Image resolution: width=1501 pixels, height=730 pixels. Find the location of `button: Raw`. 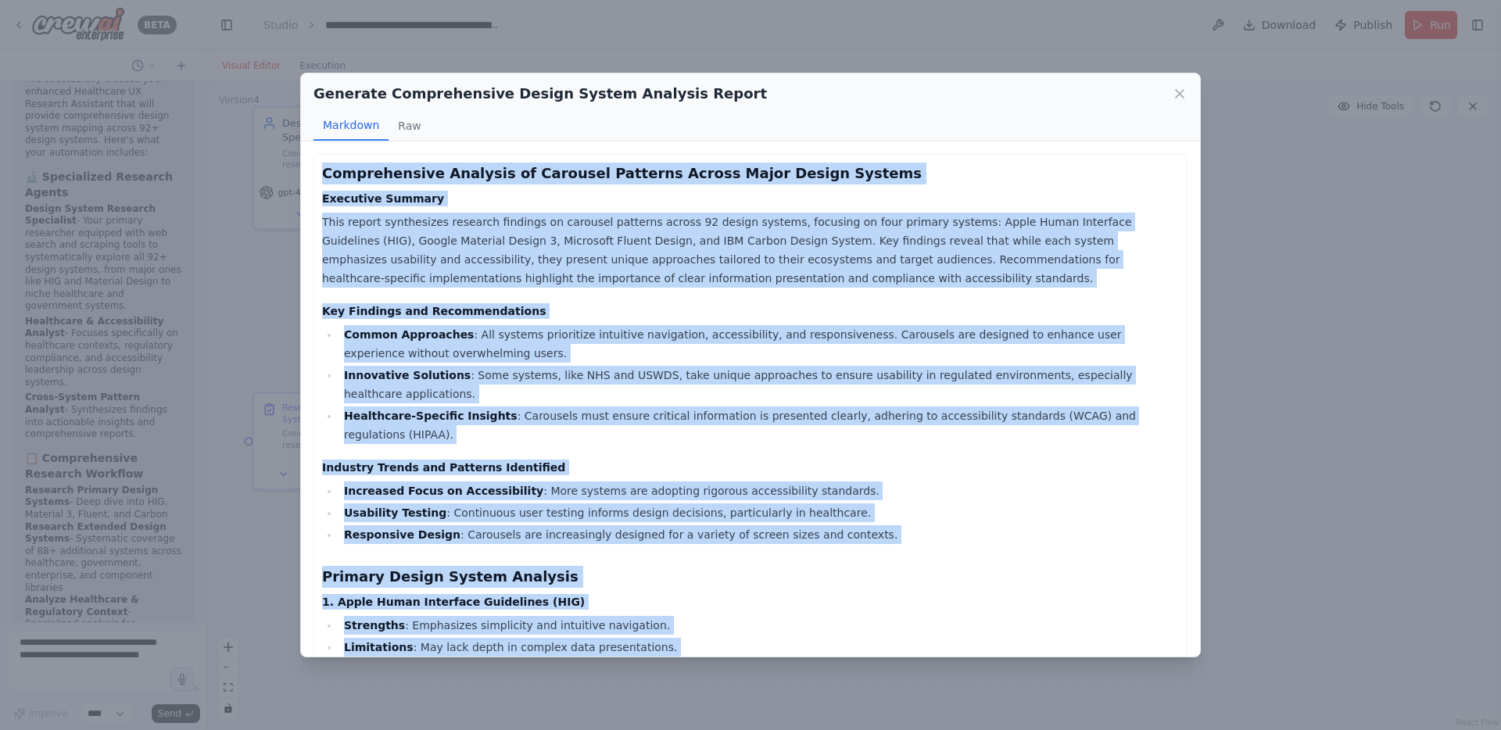

button: Raw is located at coordinates (409, 126).